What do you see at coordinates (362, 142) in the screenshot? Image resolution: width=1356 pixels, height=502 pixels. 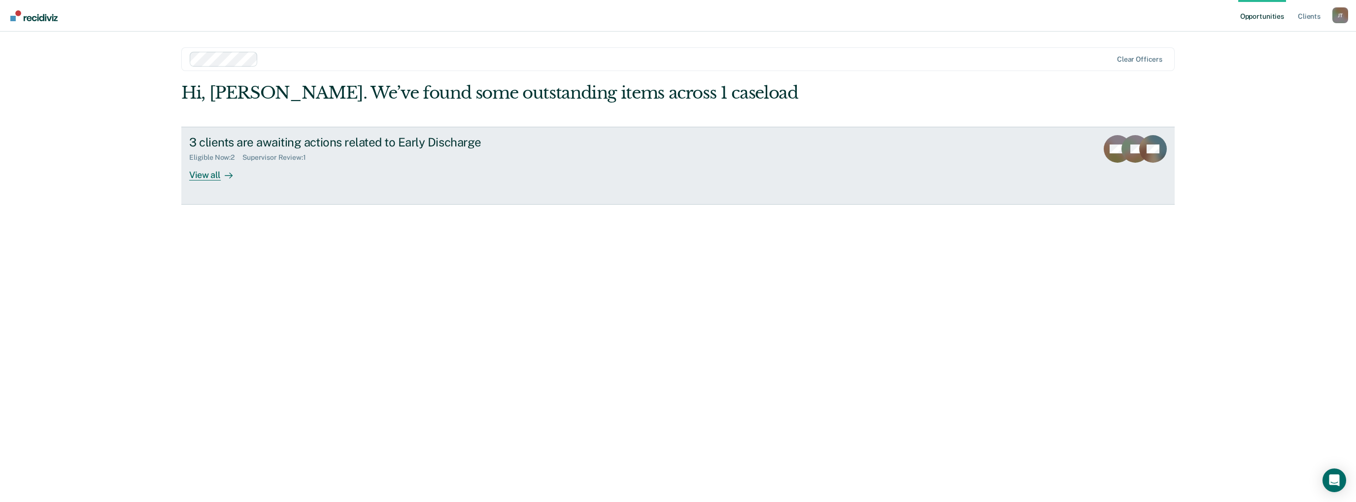 I see `div: 3 clients are awaiting actions related to Early Discharge` at bounding box center [362, 142].